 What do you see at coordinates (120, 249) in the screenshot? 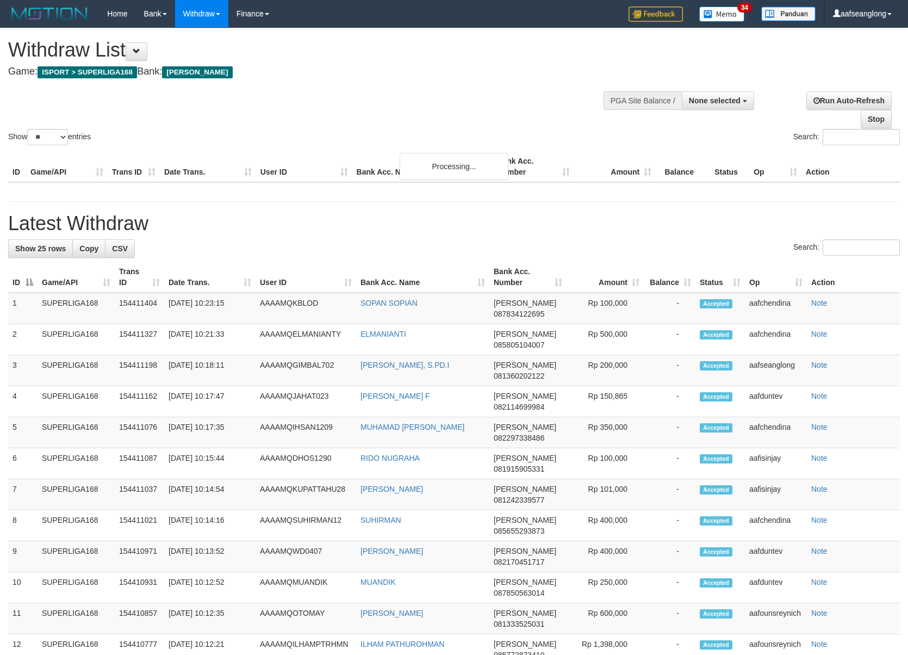
I see `span: CSV` at bounding box center [120, 249].